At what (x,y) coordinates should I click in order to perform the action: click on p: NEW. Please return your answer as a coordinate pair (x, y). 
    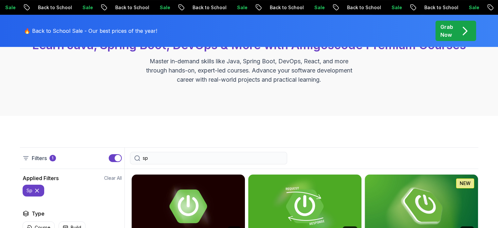
    Looking at the image, I should click on (465, 183).